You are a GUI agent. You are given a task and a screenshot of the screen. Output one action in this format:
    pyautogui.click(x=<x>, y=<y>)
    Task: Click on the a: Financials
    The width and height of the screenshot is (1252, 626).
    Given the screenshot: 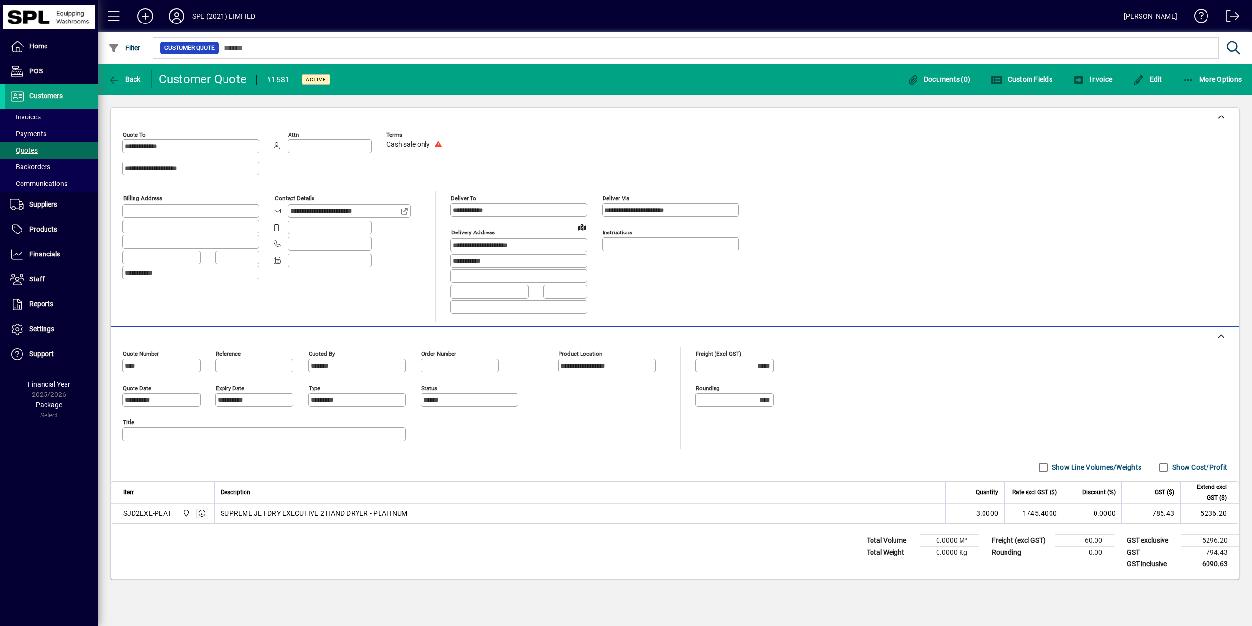 What is the action you would take?
    pyautogui.click(x=51, y=254)
    